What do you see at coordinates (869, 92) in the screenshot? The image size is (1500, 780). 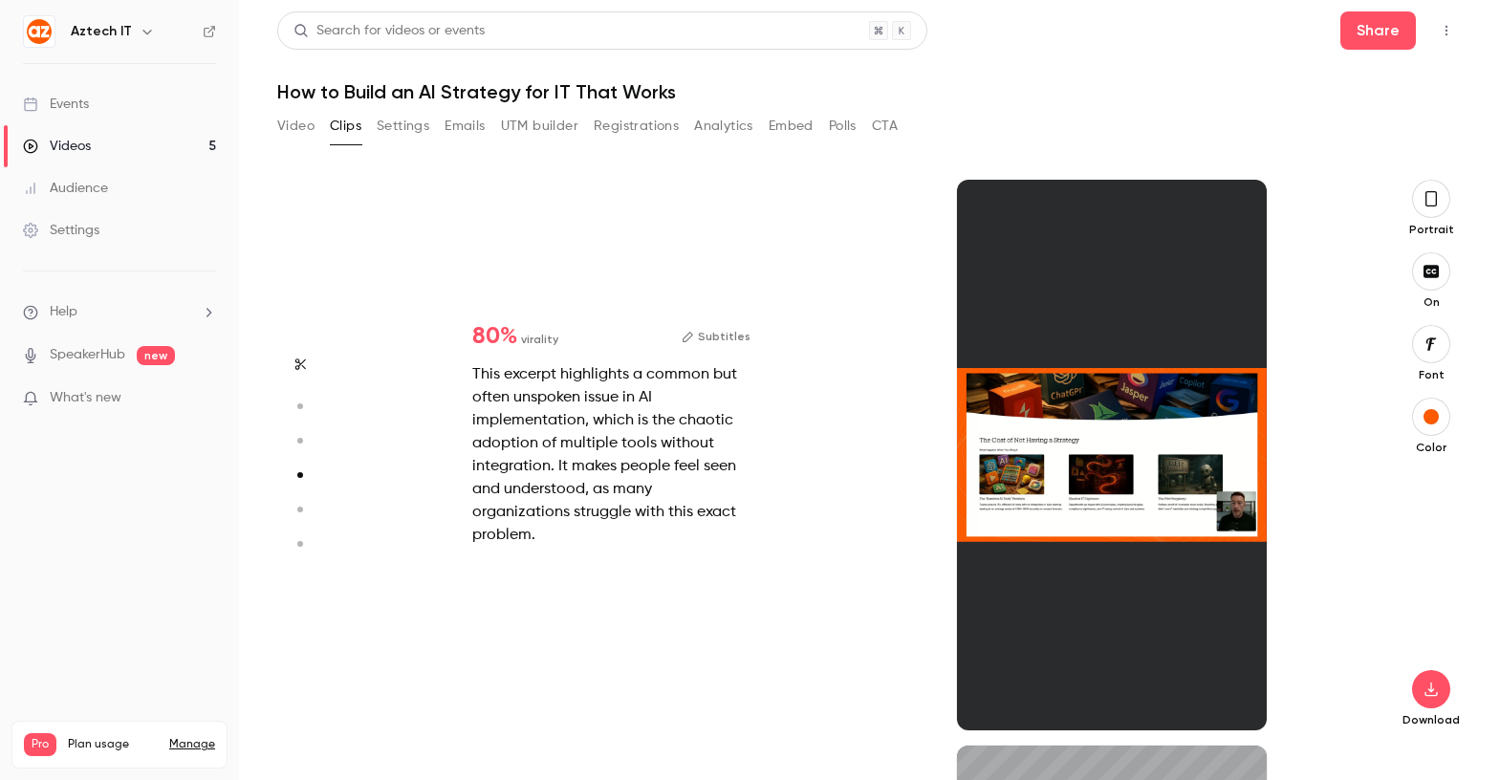 I see `h1: How to Build an AI Strategy for IT That Works` at bounding box center [869, 92].